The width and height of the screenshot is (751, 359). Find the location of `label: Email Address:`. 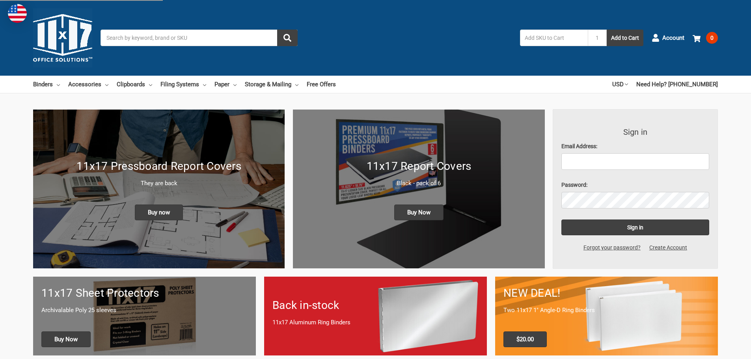

label: Email Address: is located at coordinates (636, 146).